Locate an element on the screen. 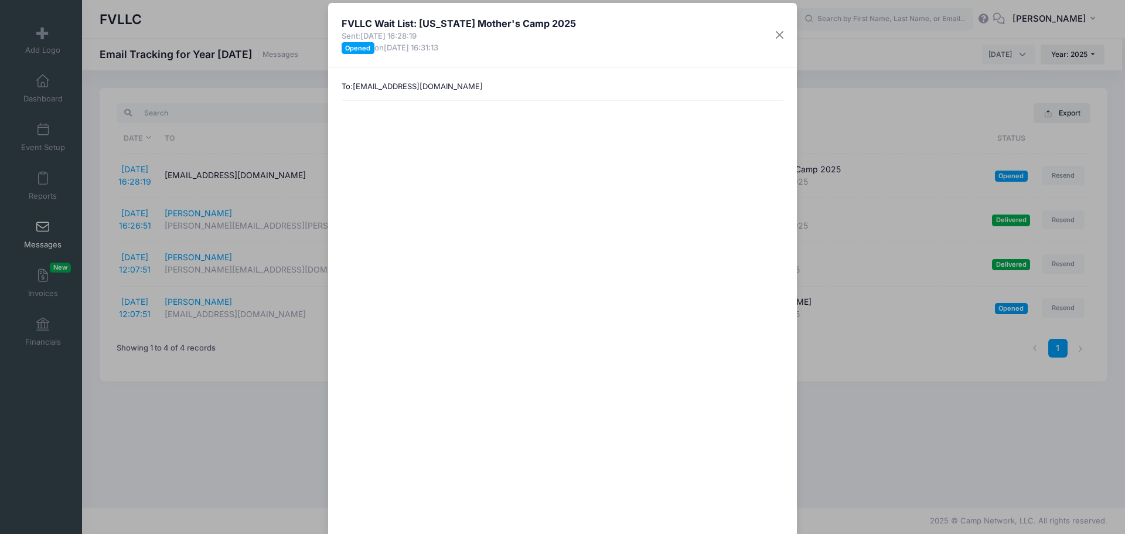 The height and width of the screenshot is (534, 1125). div: To: is located at coordinates (563, 87).